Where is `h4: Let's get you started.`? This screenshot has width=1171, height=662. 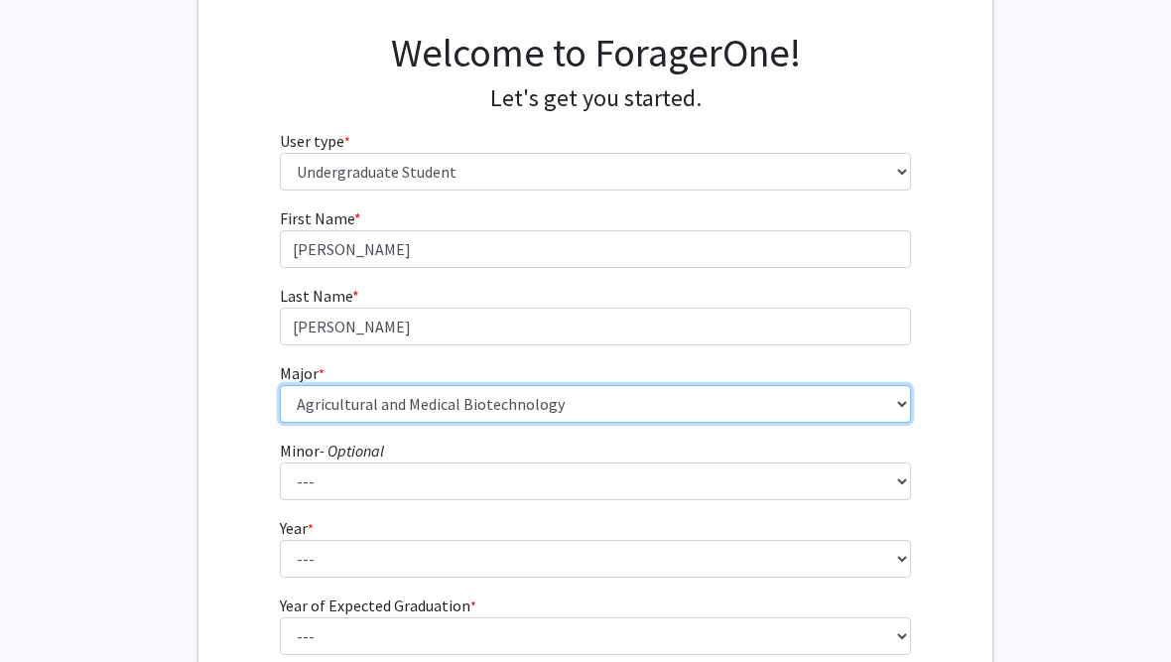
h4: Let's get you started. is located at coordinates (596, 98).